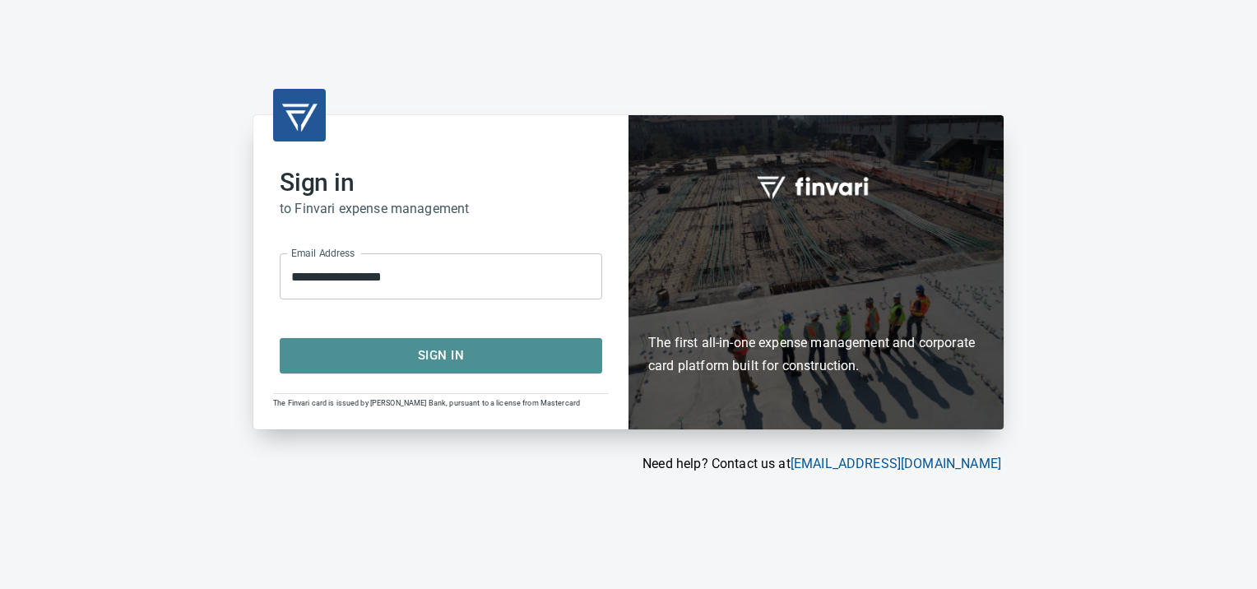 The image size is (1257, 589). What do you see at coordinates (627, 464) in the screenshot?
I see `p: Need help? Contact us at` at bounding box center [627, 464].